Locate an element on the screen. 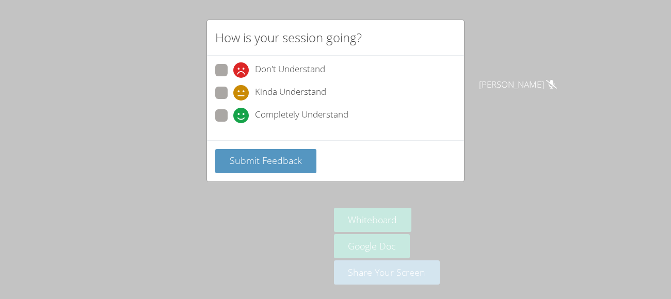 Image resolution: width=671 pixels, height=299 pixels. button: Submit Feedback is located at coordinates (266, 161).